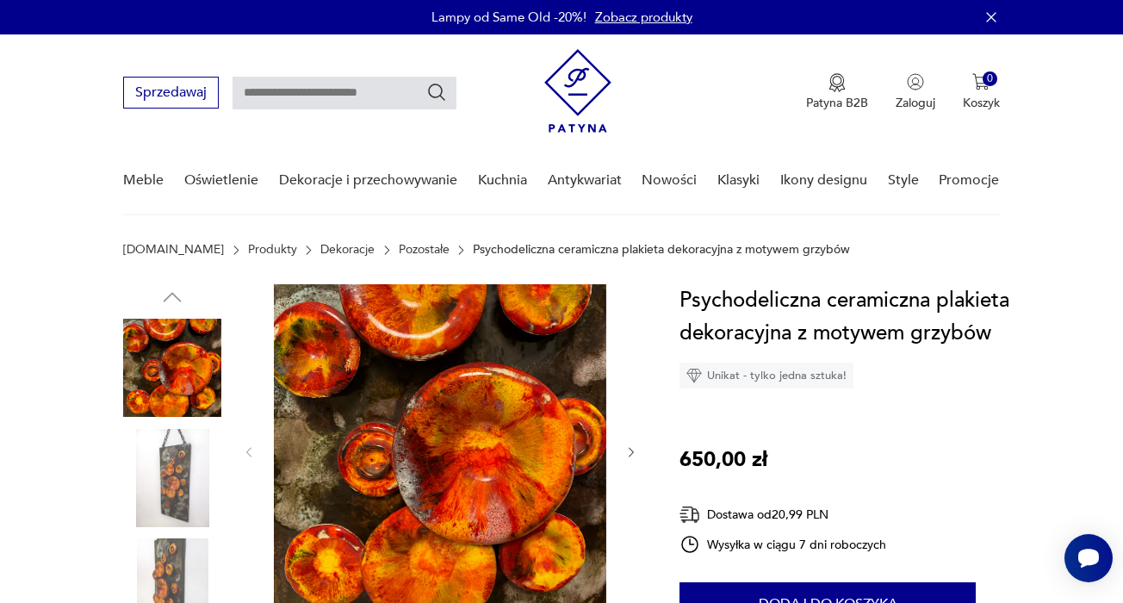 This screenshot has height=603, width=1123. What do you see at coordinates (502, 180) in the screenshot?
I see `a: Kuchnia` at bounding box center [502, 180].